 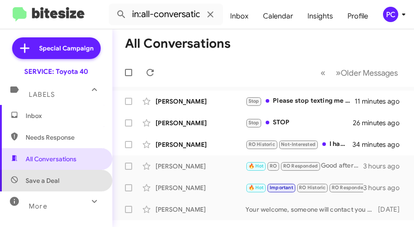 What do you see at coordinates (380, 144) in the screenshot?
I see `div: 34 minutes ago` at bounding box center [380, 144].